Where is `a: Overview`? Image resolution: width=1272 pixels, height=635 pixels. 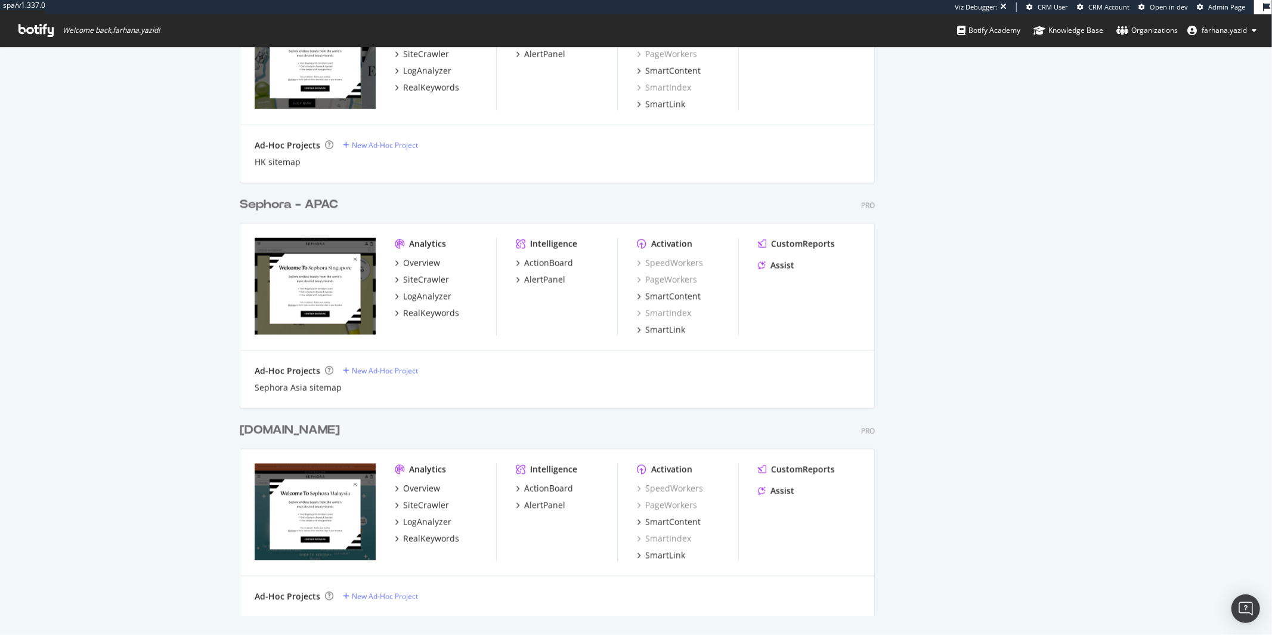 a: Overview is located at coordinates (417, 263).